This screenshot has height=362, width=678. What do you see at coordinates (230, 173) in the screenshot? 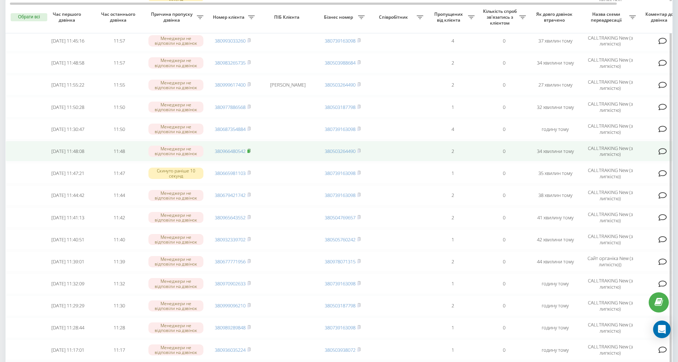
I see `a: 380665981103` at bounding box center [230, 173].